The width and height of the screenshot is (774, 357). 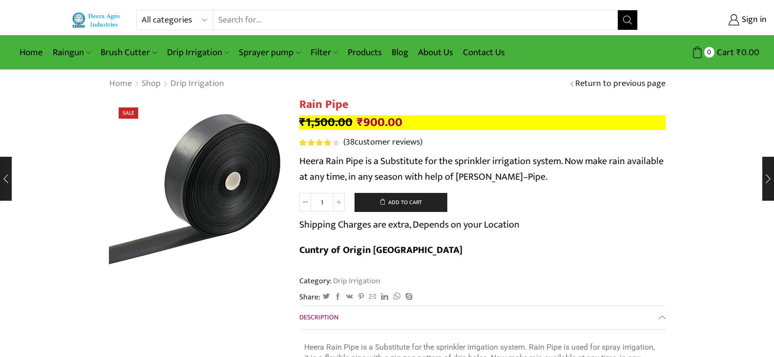 I want to click on span: Rated out of 5 based on customer ratings, so click(x=315, y=143).